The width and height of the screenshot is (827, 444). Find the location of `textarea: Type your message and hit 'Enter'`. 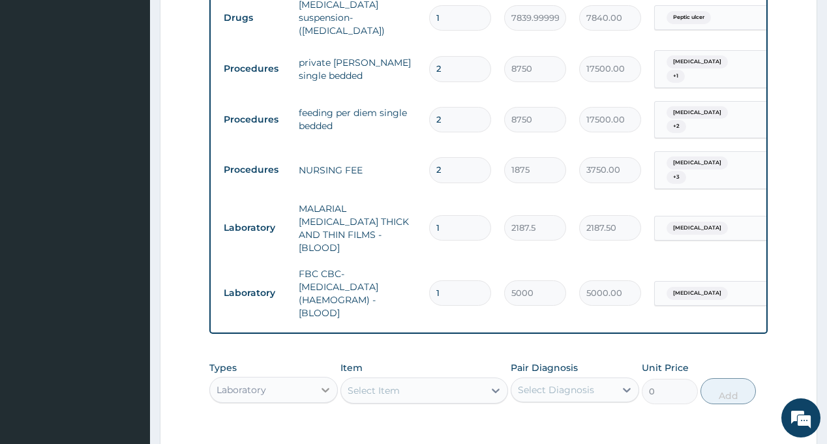

textarea: Type your message and hit 'Enter' is located at coordinates (127, 324).